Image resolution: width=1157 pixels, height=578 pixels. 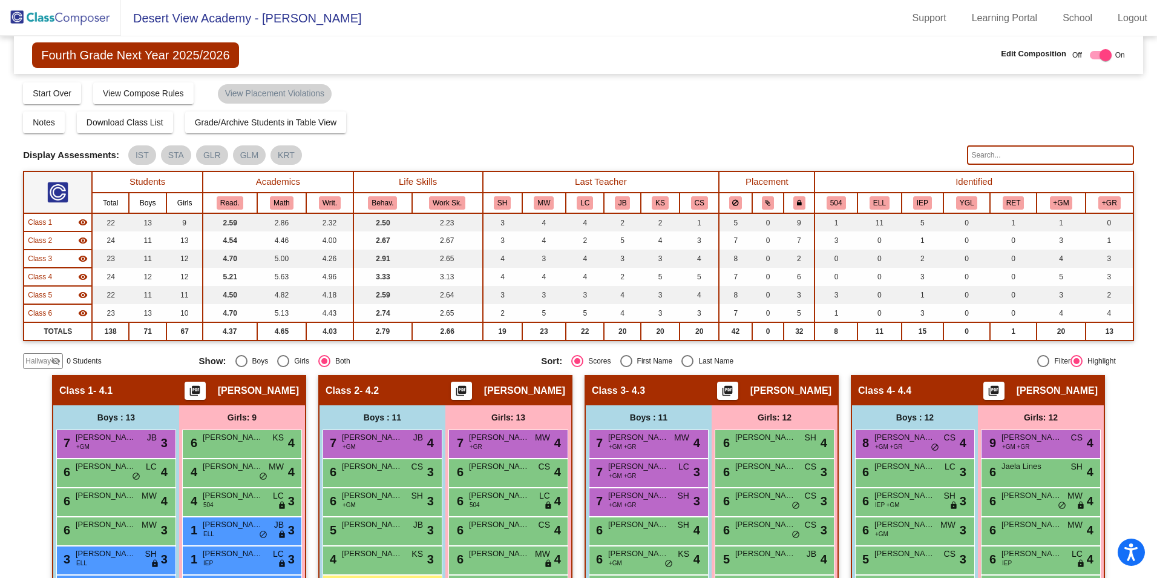 What do you see at coordinates (143, 93) in the screenshot?
I see `button: View Compose Rules` at bounding box center [143, 93].